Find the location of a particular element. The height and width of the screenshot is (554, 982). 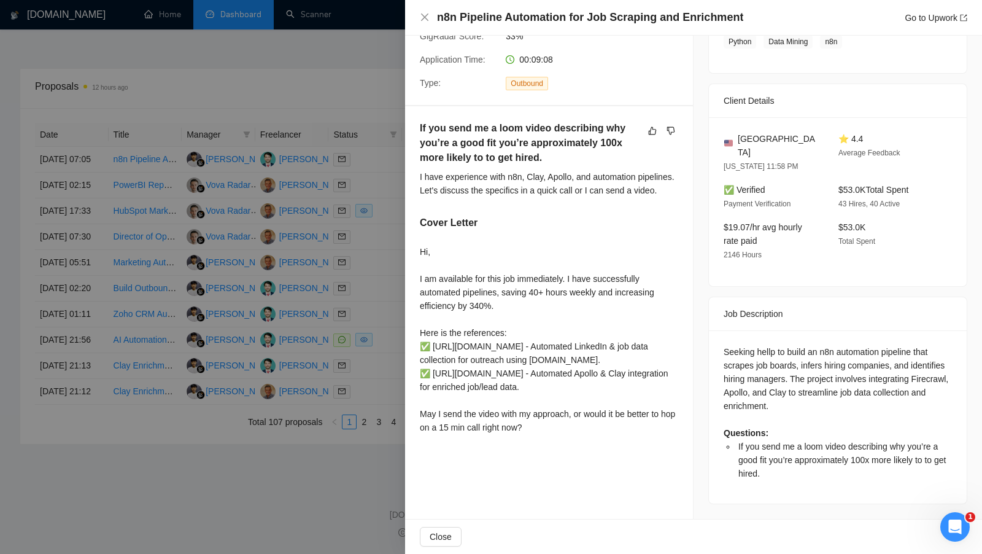

span: n8n is located at coordinates (831, 42).